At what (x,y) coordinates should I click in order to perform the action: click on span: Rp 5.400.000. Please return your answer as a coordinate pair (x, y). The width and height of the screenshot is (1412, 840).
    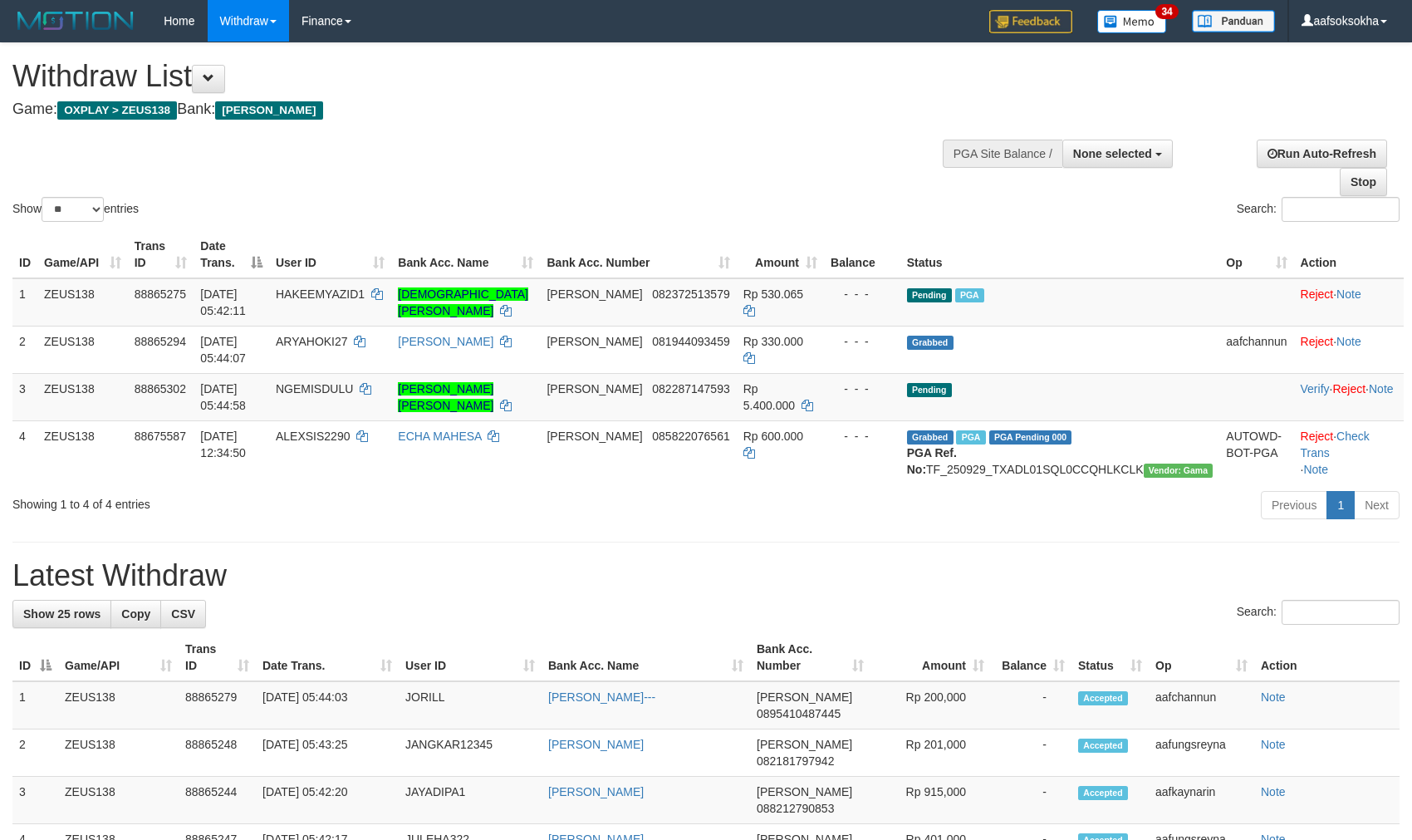
    Looking at the image, I should click on (769, 397).